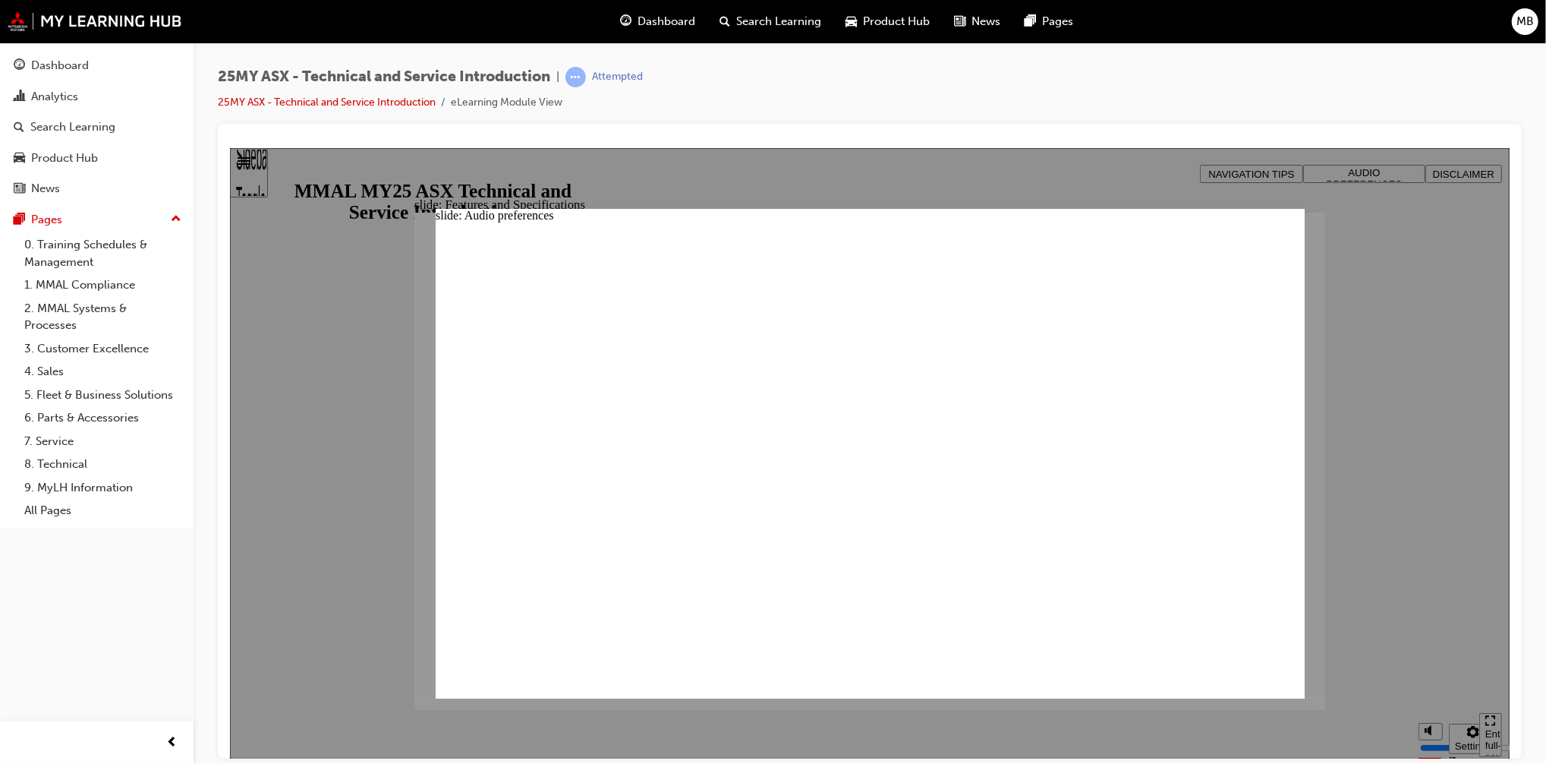  What do you see at coordinates (102, 441) in the screenshot?
I see `a: 7. Service` at bounding box center [102, 441].